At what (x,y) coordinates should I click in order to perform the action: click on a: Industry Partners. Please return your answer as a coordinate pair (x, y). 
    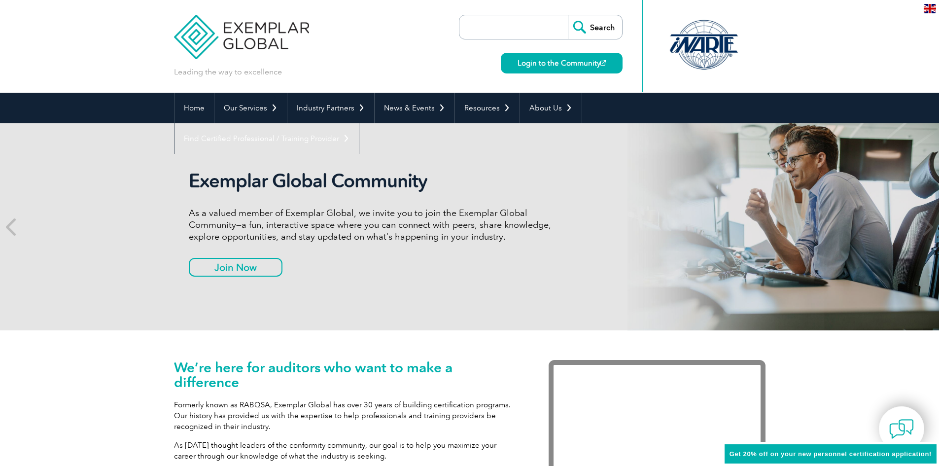
    Looking at the image, I should click on (331, 108).